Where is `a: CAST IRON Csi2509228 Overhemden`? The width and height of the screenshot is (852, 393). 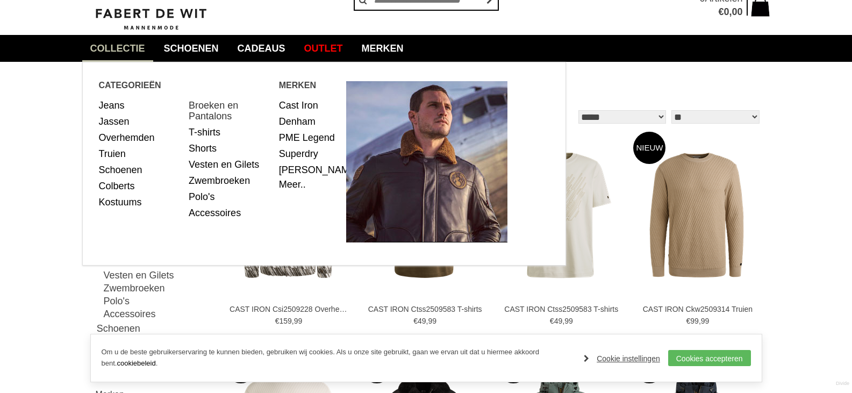
a: CAST IRON Csi2509228 Overhemden is located at coordinates (289, 309).